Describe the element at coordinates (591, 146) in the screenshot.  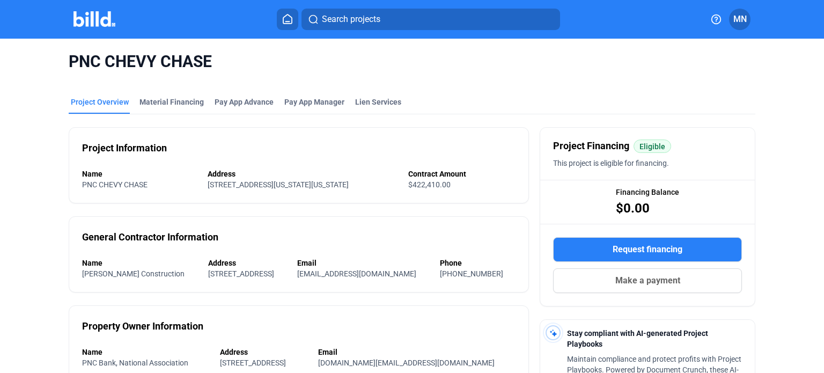
I see `span: Project Financing` at that location.